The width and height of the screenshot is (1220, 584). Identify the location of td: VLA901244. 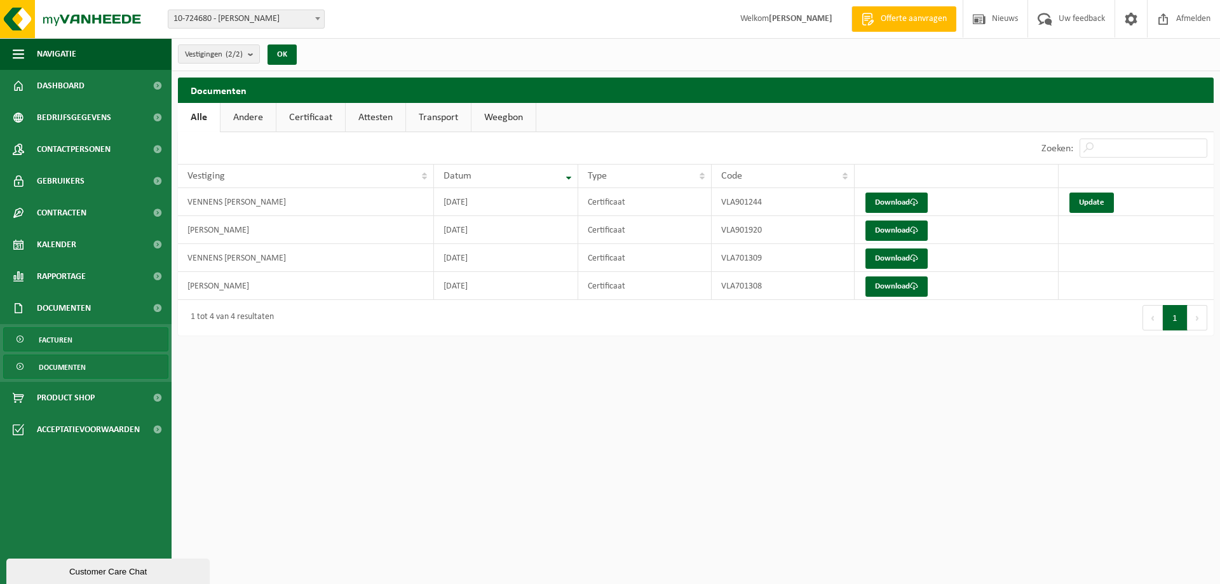
(783, 202).